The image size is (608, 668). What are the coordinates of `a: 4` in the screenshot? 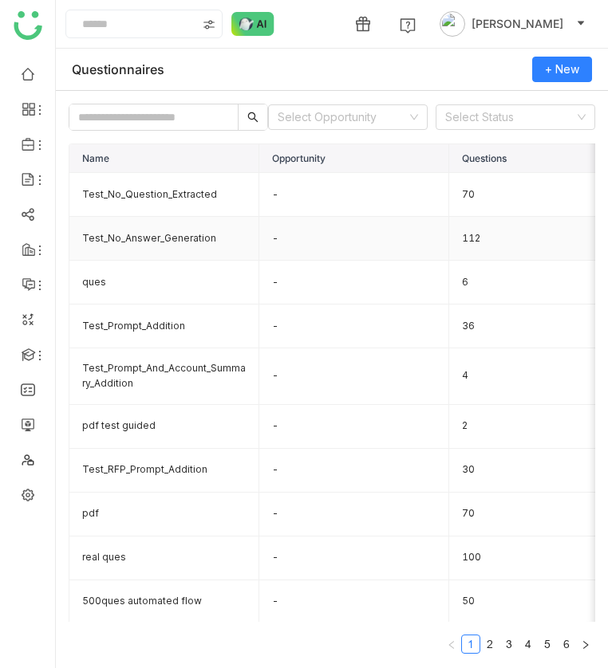 It's located at (528, 644).